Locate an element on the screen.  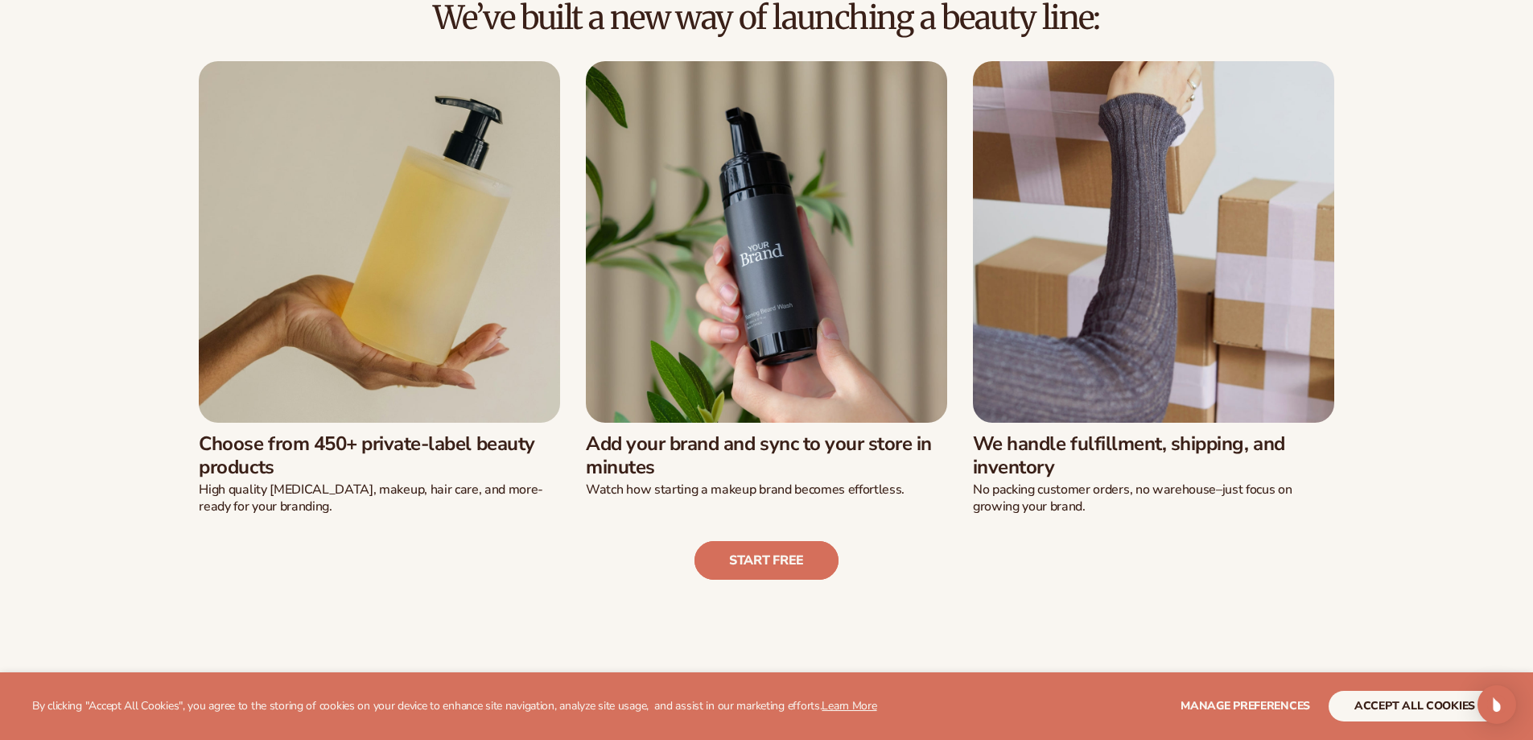
button: Manage preferences is located at coordinates (1245, 706).